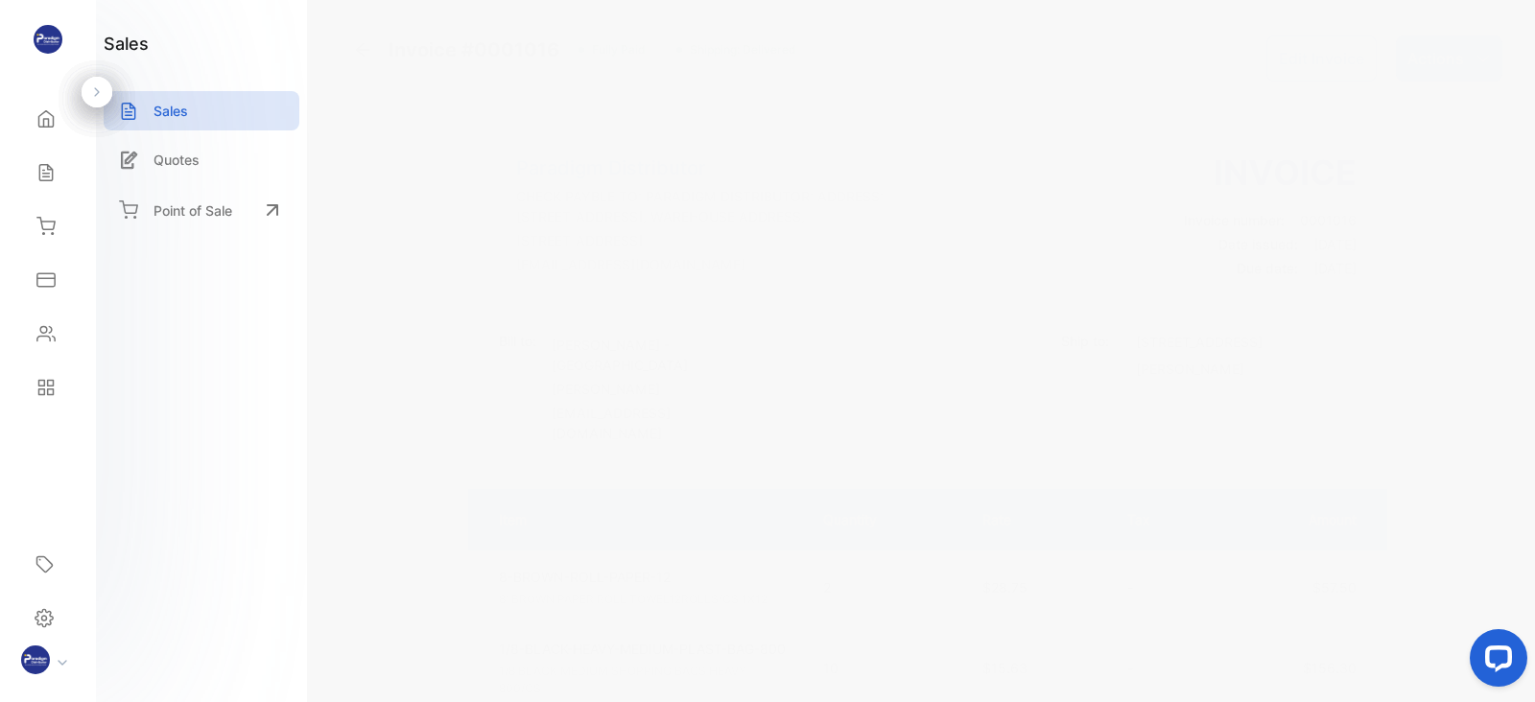 This screenshot has width=1535, height=702. I want to click on span: $57.50, so click(1334, 587).